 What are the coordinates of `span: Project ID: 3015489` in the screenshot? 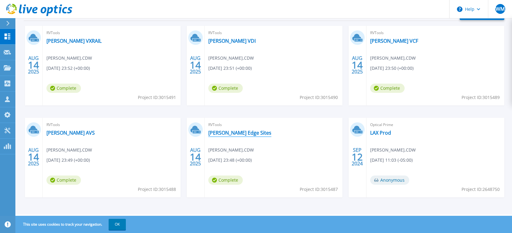 It's located at (480, 97).